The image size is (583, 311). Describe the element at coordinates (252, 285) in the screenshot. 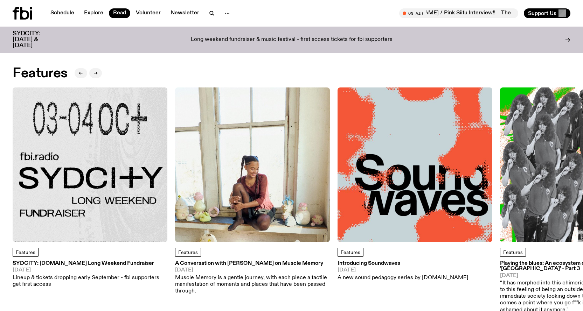

I see `p: Muscle Memory is a gentle journey, with each piece a tactile manifestation of moments and places ...` at that location.